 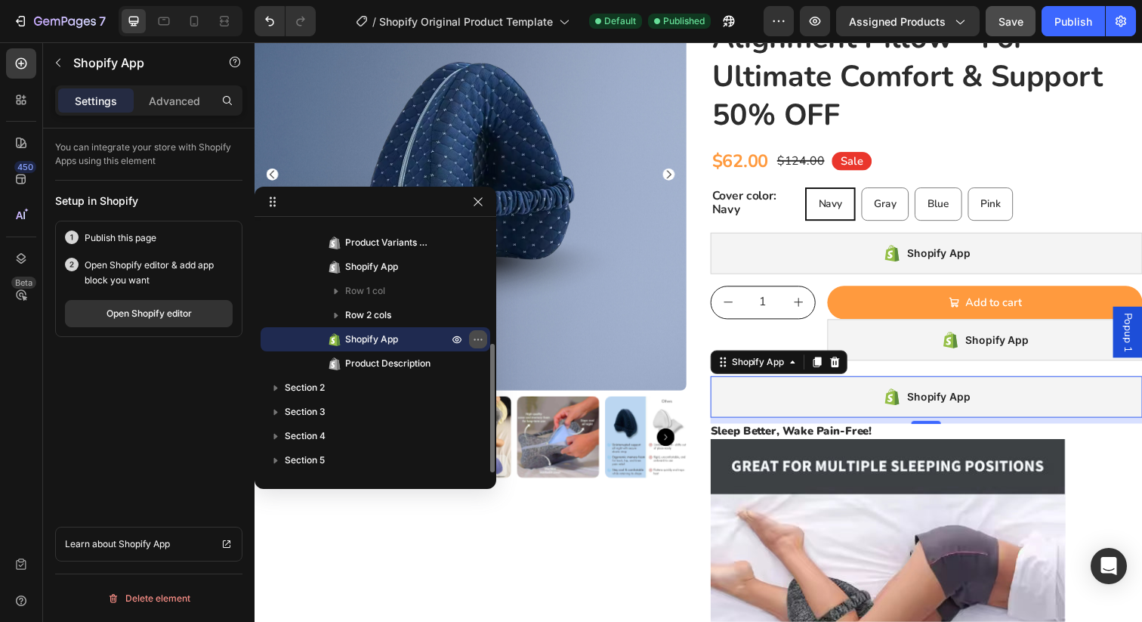 What do you see at coordinates (751, 164) in the screenshot?
I see `span: Pink` at bounding box center [751, 164].